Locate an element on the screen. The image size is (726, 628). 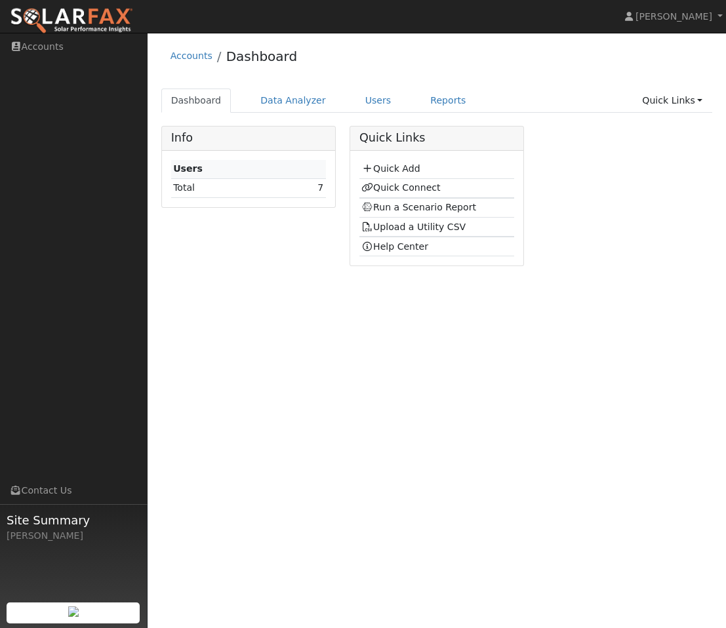
a: Users is located at coordinates (378, 100).